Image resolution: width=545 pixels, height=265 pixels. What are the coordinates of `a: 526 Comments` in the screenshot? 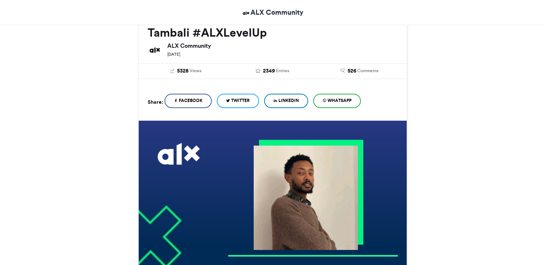 It's located at (360, 71).